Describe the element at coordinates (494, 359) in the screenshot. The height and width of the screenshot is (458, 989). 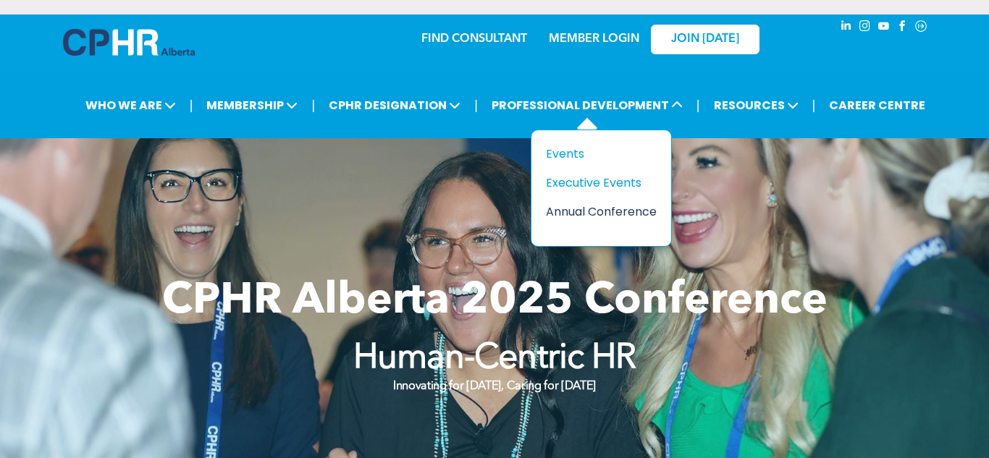
I see `strong: Human-Centric HR` at that location.